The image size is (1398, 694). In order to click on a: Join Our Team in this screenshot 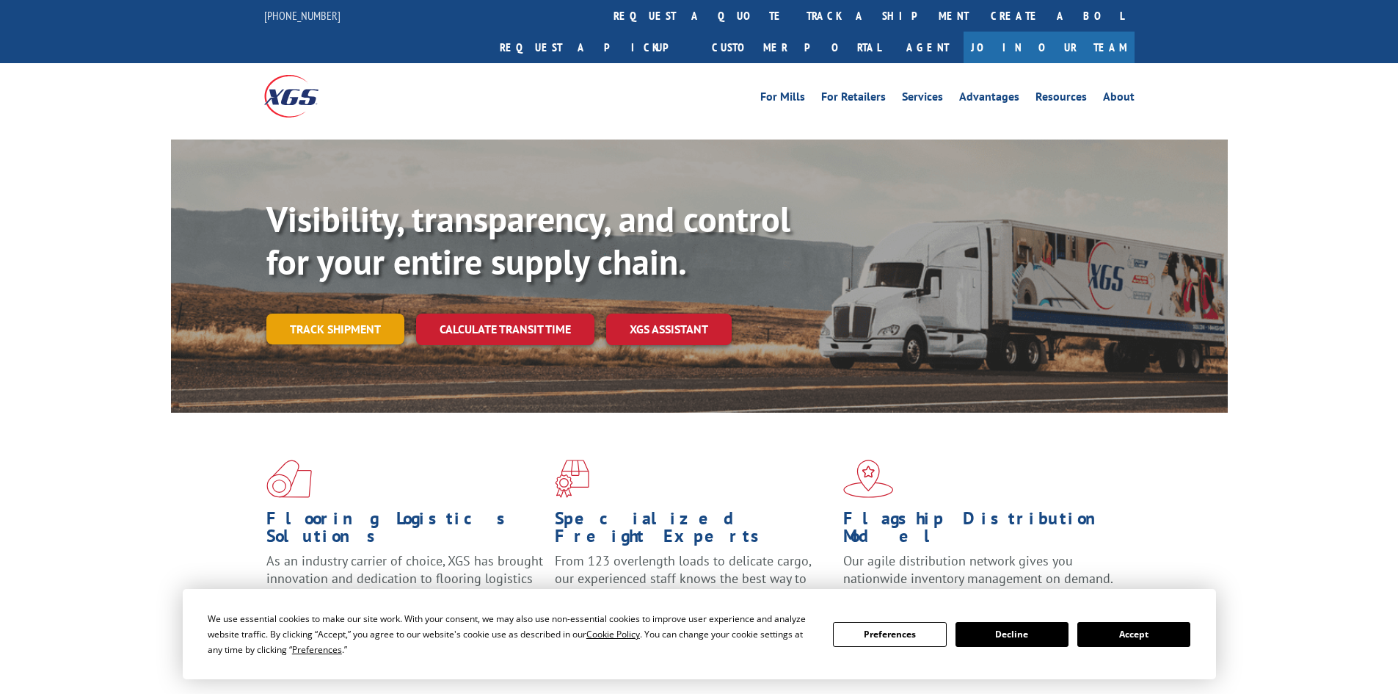, I will do `click(1049, 47)`.